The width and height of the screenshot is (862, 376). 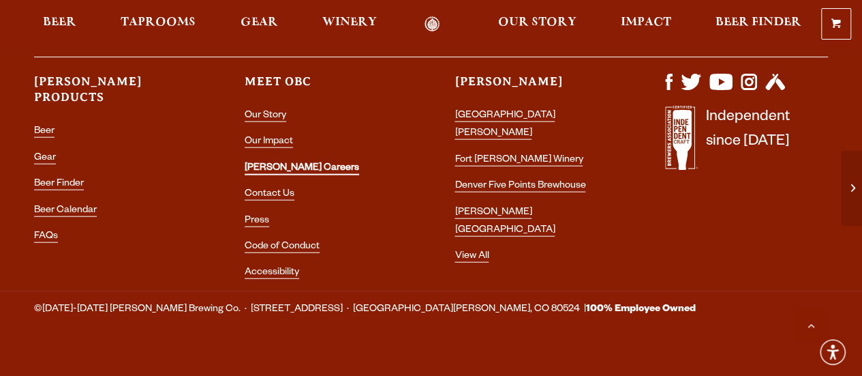 What do you see at coordinates (46, 237) in the screenshot?
I see `a: FAQs` at bounding box center [46, 237].